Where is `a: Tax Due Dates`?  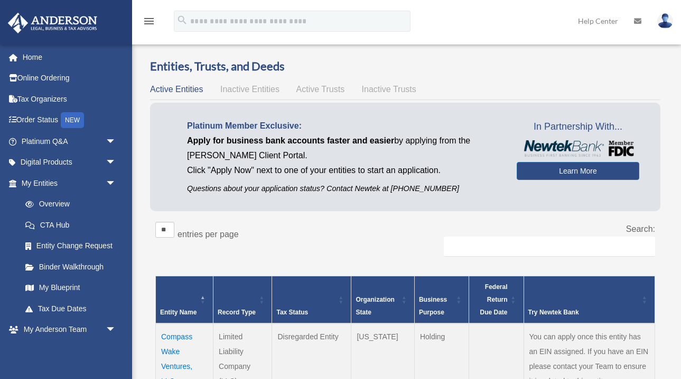
a: Tax Due Dates is located at coordinates (71, 308).